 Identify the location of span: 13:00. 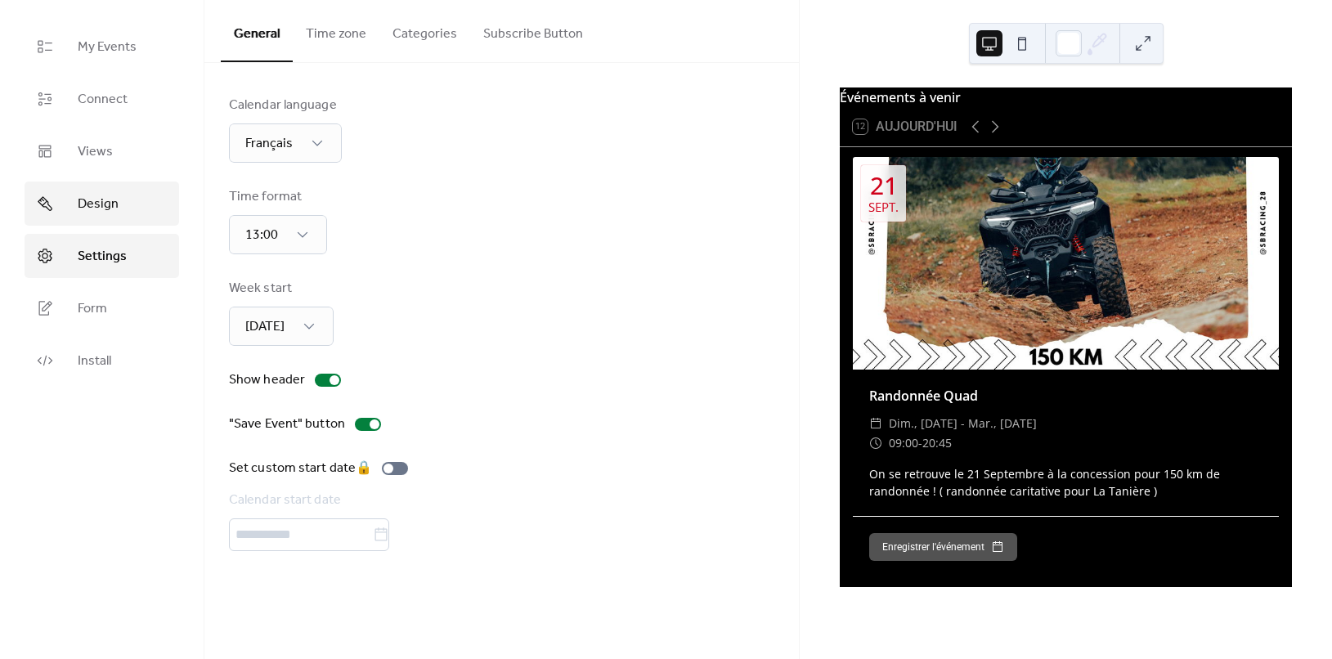
(262, 235).